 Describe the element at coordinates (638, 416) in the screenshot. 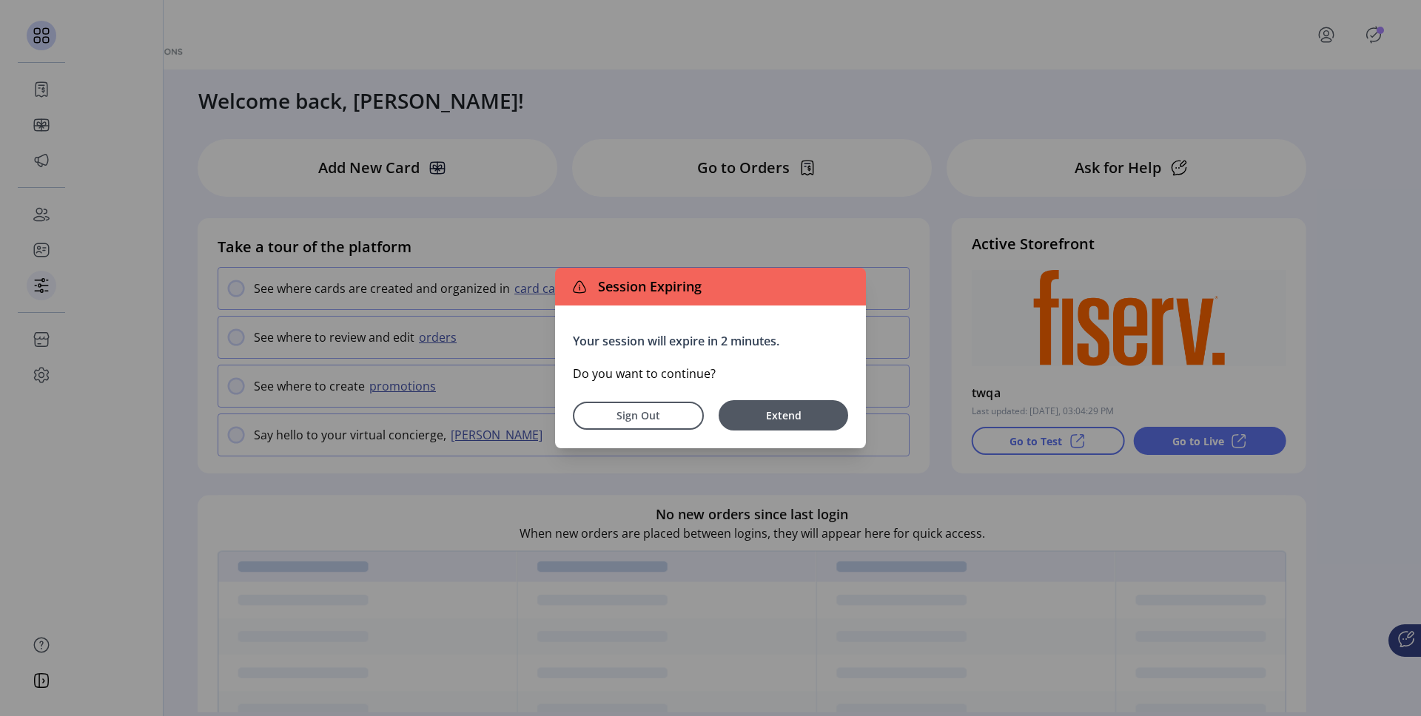

I see `button: Sign Out` at that location.